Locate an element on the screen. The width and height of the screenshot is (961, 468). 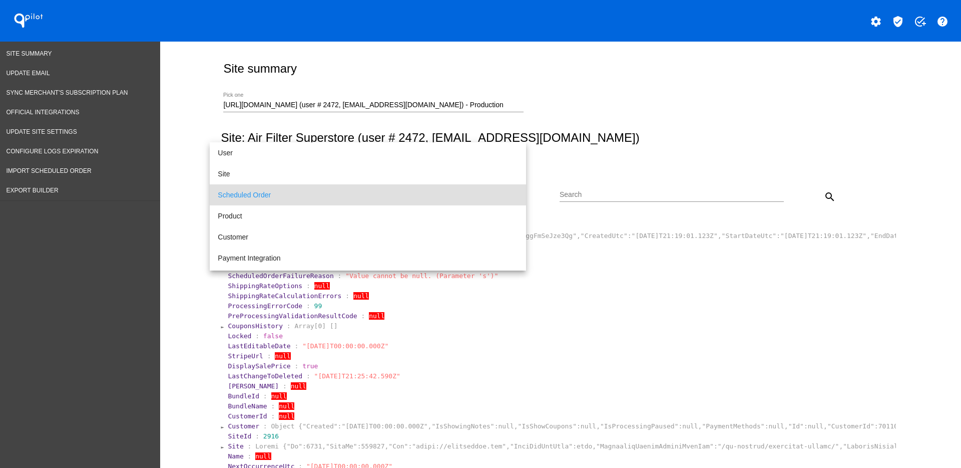
span: User is located at coordinates (368, 153).